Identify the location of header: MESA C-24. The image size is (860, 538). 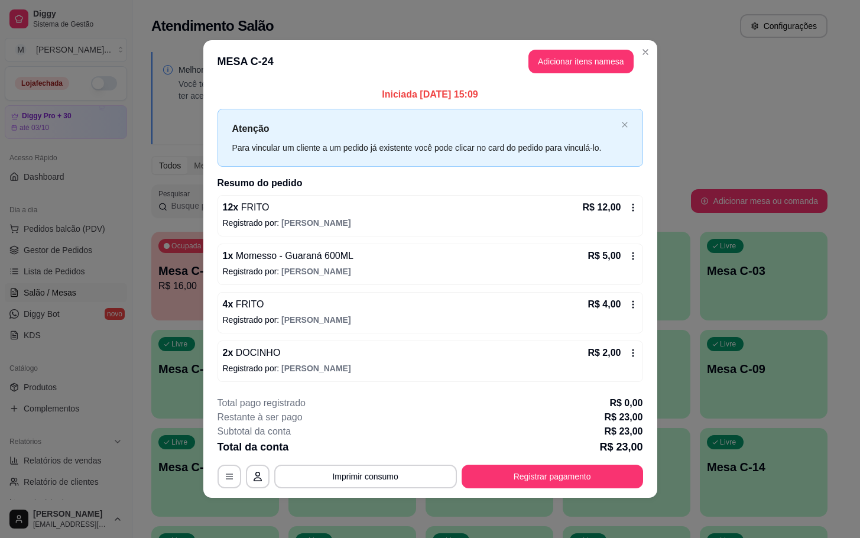
(430, 61).